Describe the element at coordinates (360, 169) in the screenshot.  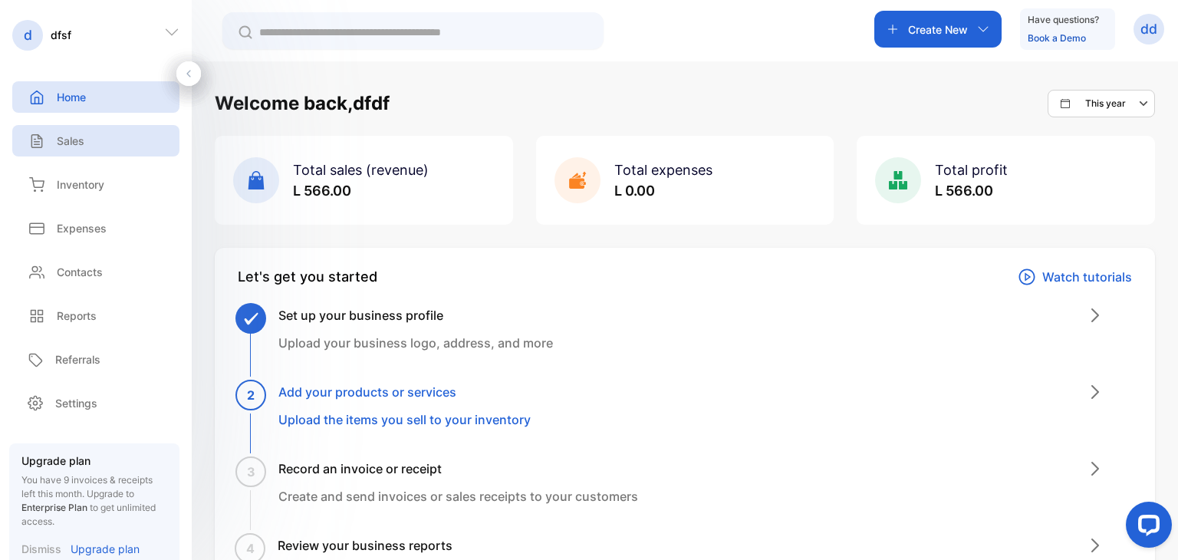
I see `span: Total sales (revenue)` at that location.